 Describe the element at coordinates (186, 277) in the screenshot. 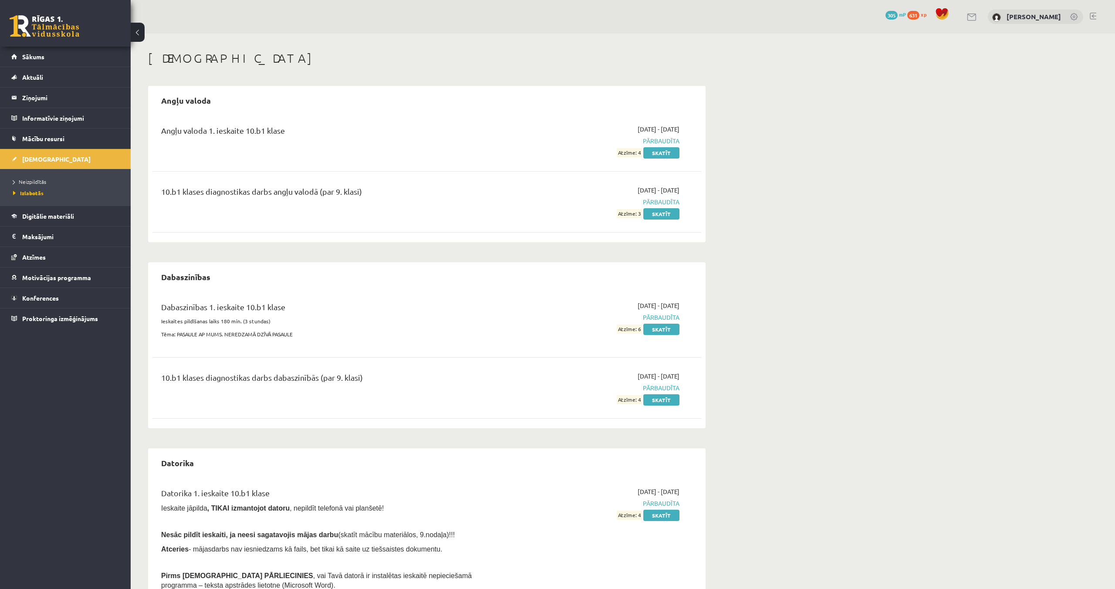

I see `h2: Dabaszinības` at that location.